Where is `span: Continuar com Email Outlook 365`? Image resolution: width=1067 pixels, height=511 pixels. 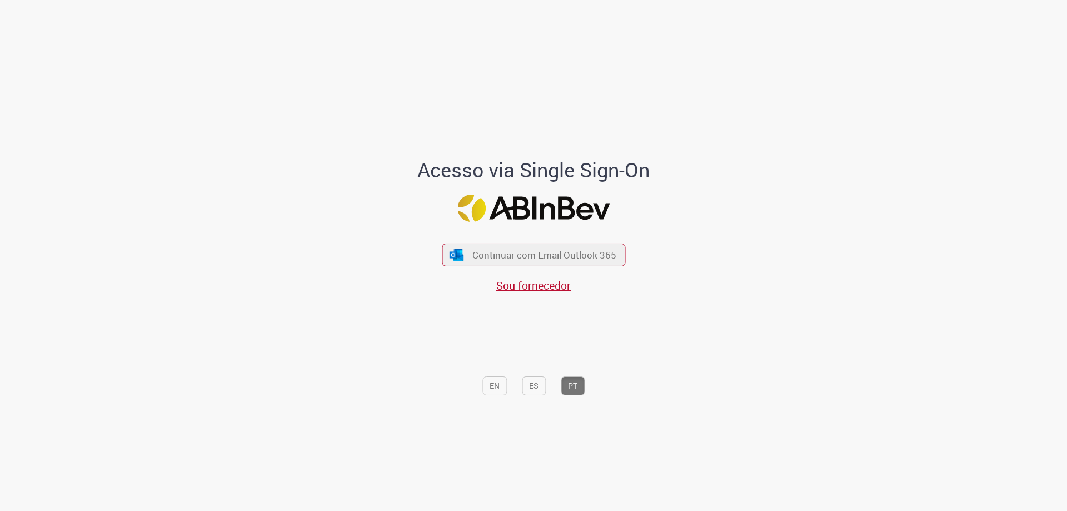 span: Continuar com Email Outlook 365 is located at coordinates (544, 255).